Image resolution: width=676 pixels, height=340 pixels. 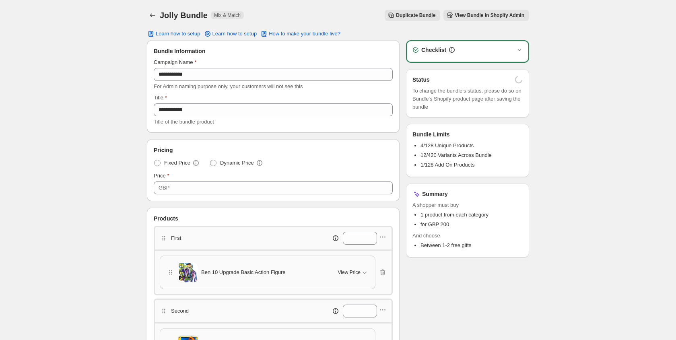 What do you see at coordinates (180, 311) in the screenshot?
I see `p: Second` at bounding box center [180, 311].